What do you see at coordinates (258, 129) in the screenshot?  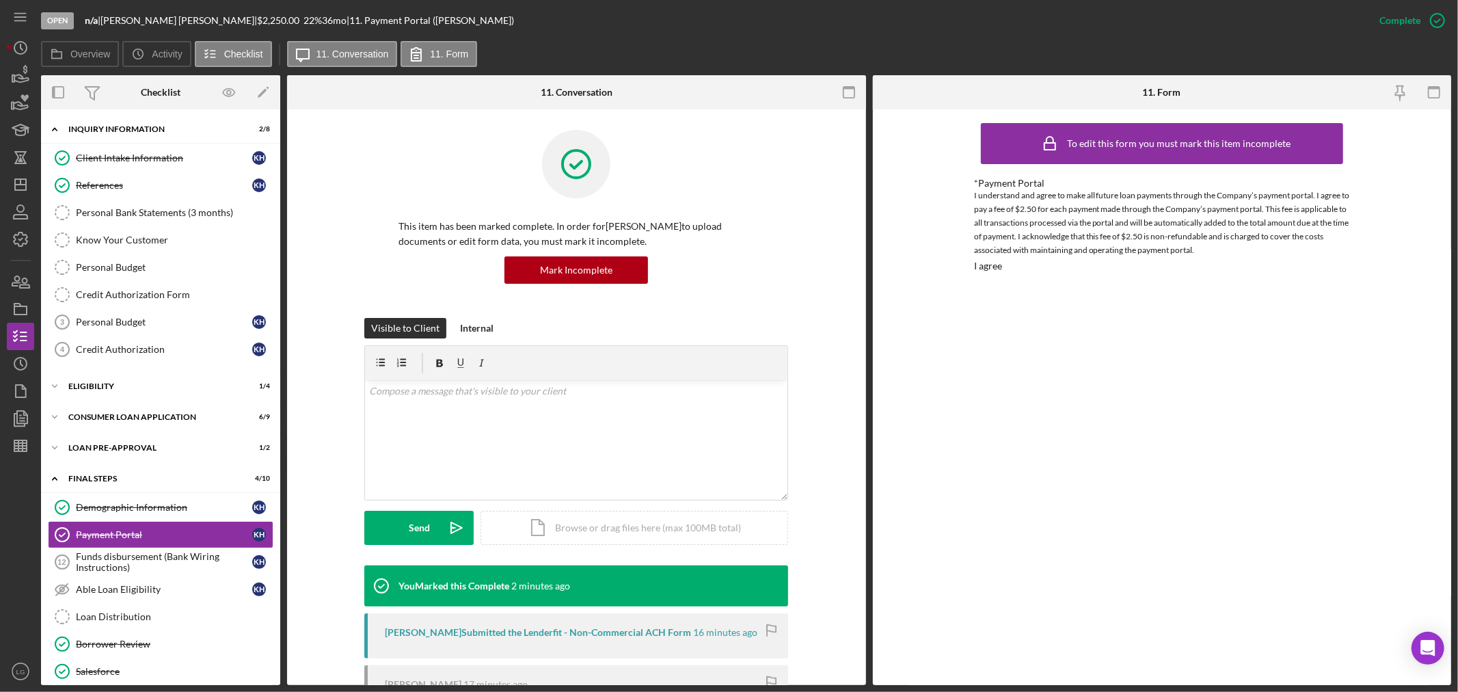 I see `div: 2 / 8` at bounding box center [258, 129].